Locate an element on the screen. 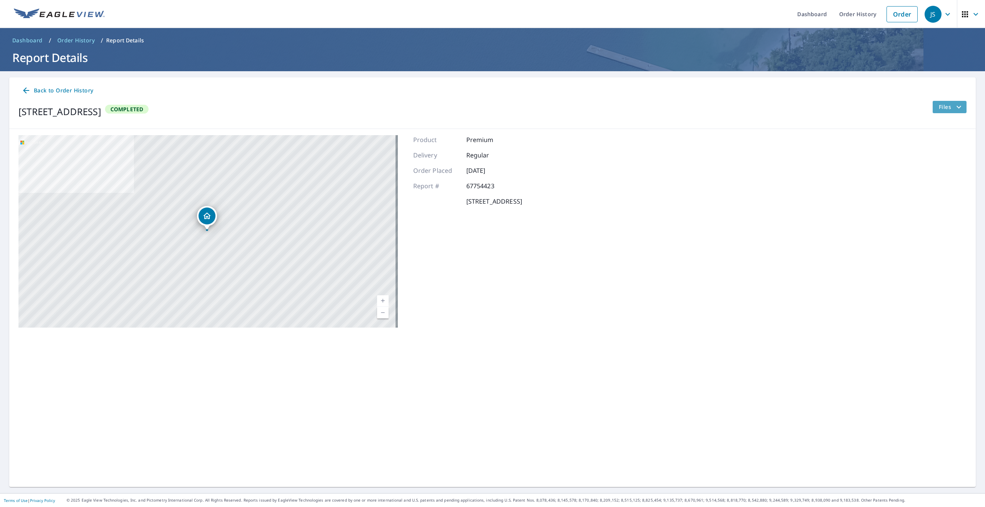  p: 67754423 is located at coordinates (489, 186).